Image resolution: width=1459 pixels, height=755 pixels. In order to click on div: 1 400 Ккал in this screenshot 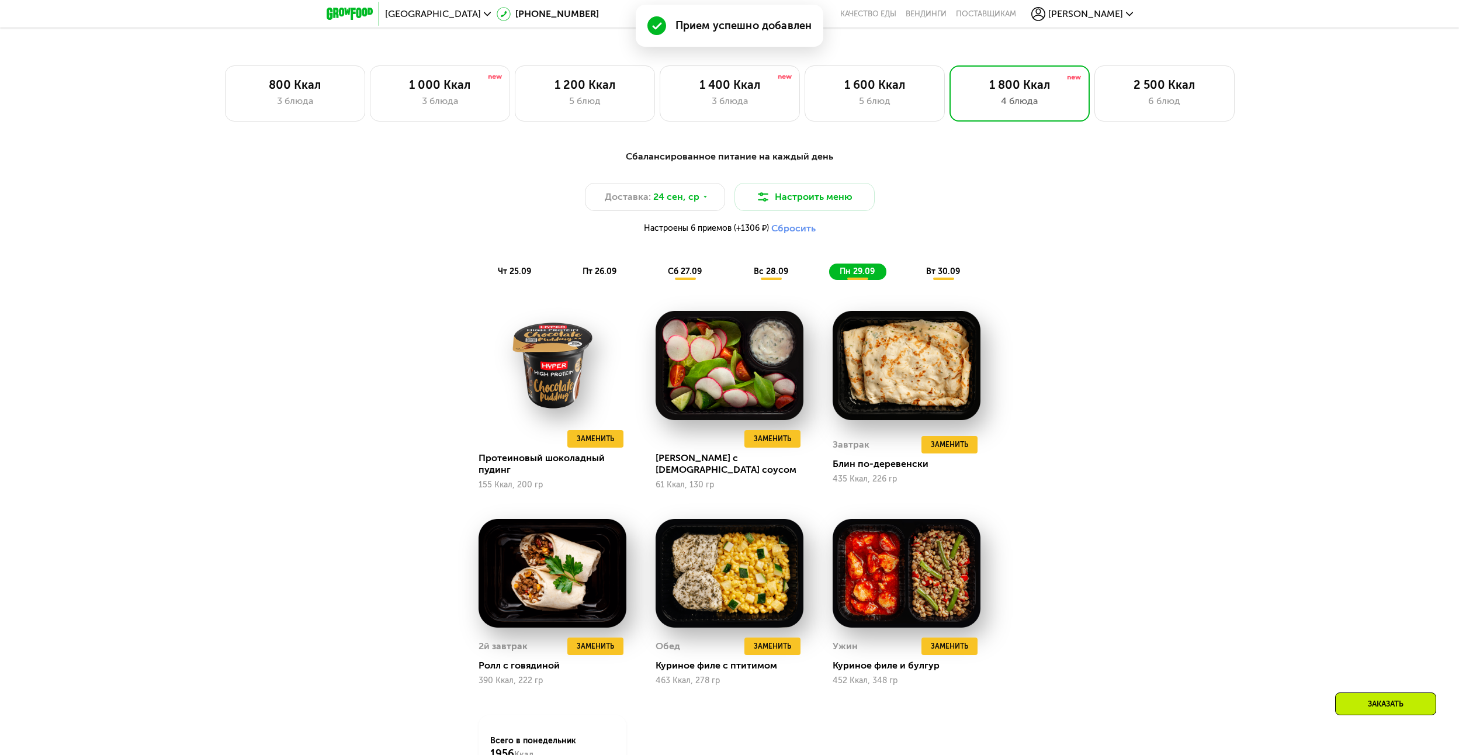, I will do `click(730, 85)`.